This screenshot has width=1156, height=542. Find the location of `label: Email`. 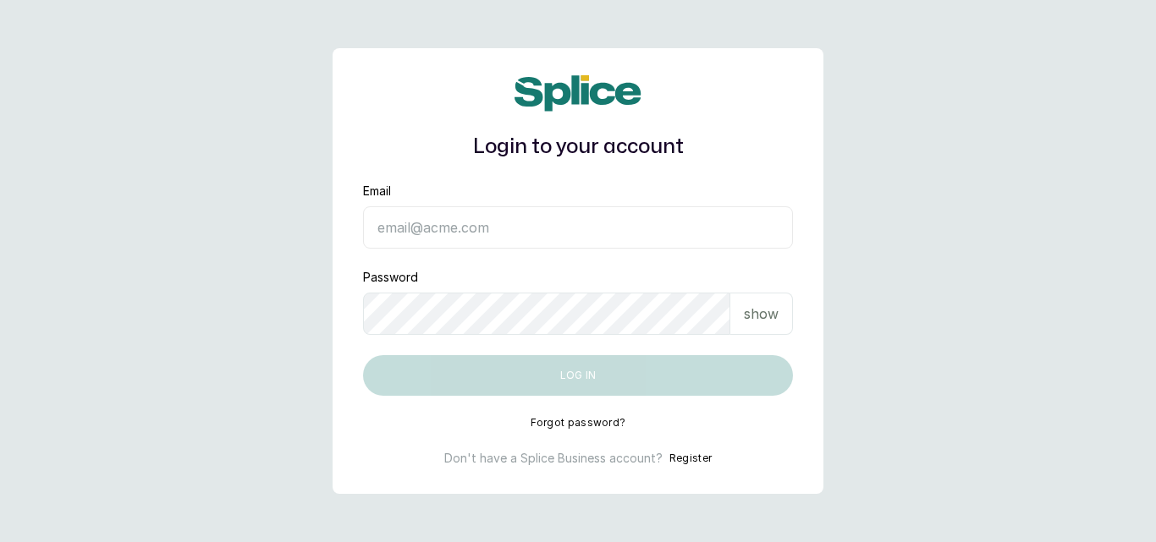

label: Email is located at coordinates (377, 191).